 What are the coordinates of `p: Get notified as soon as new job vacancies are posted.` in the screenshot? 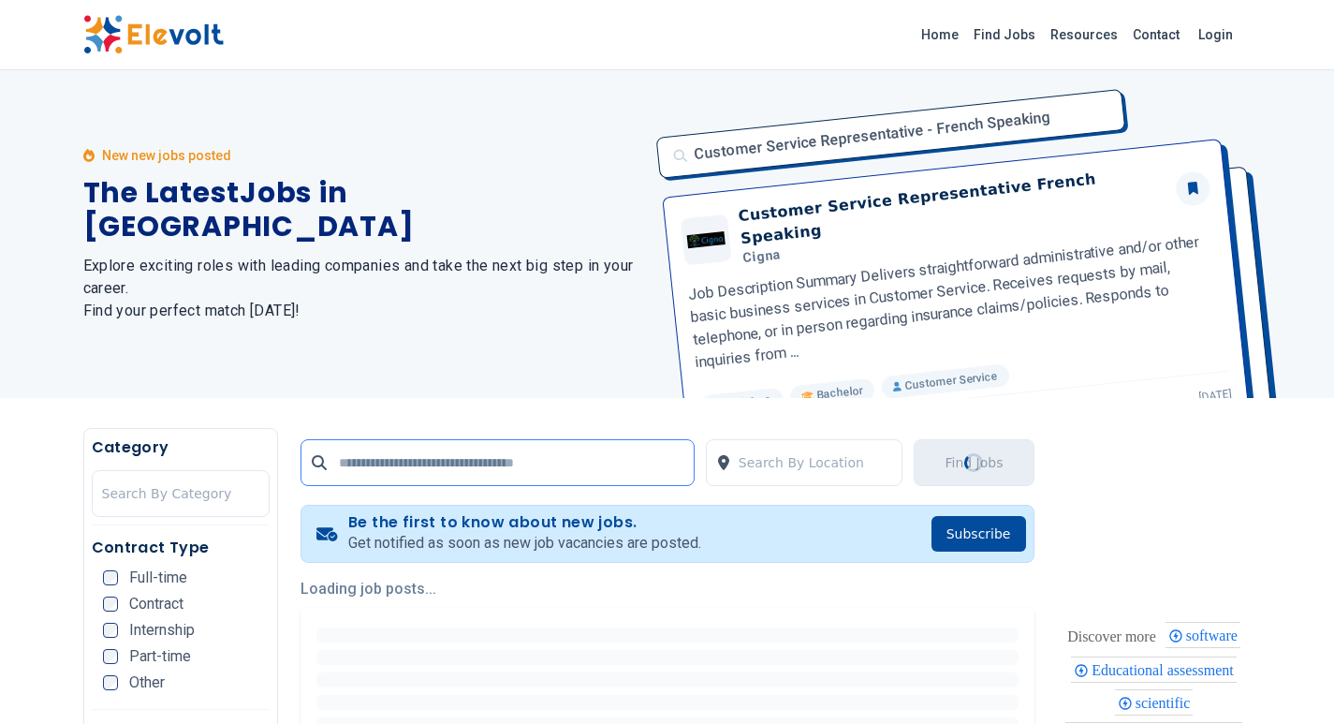 It's located at (524, 543).